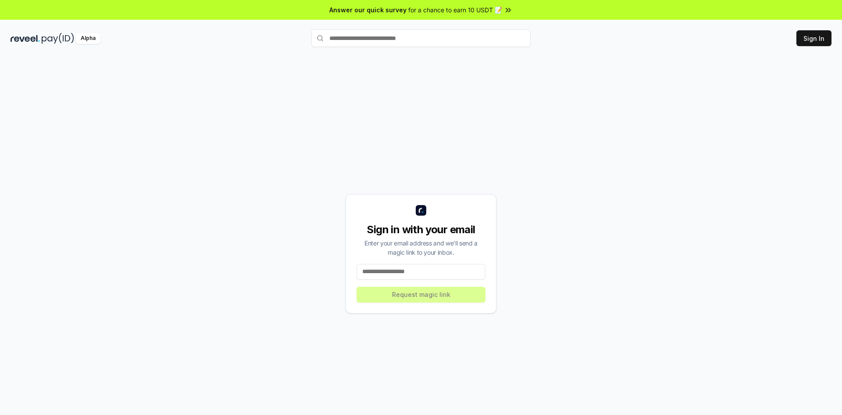  Describe the element at coordinates (25, 38) in the screenshot. I see `img: reveel_dark` at that location.